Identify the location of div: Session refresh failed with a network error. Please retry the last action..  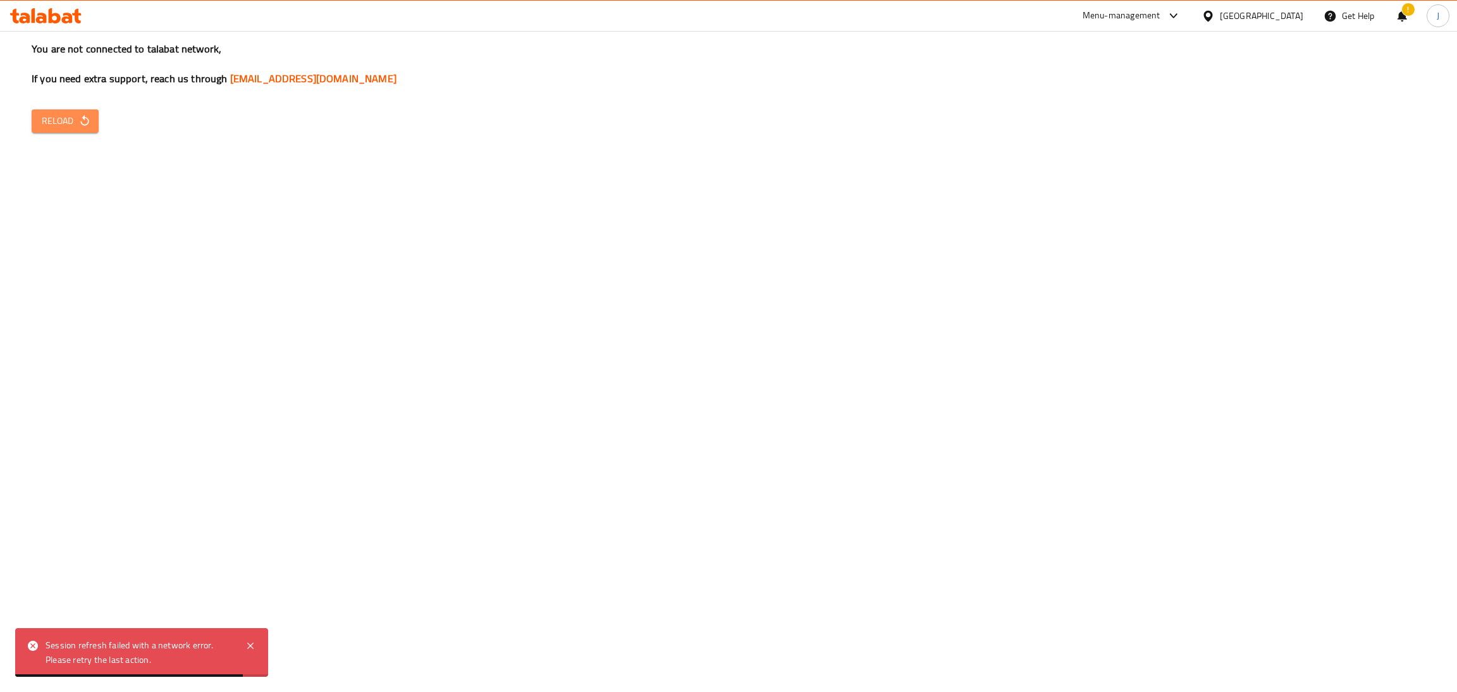
(139, 652).